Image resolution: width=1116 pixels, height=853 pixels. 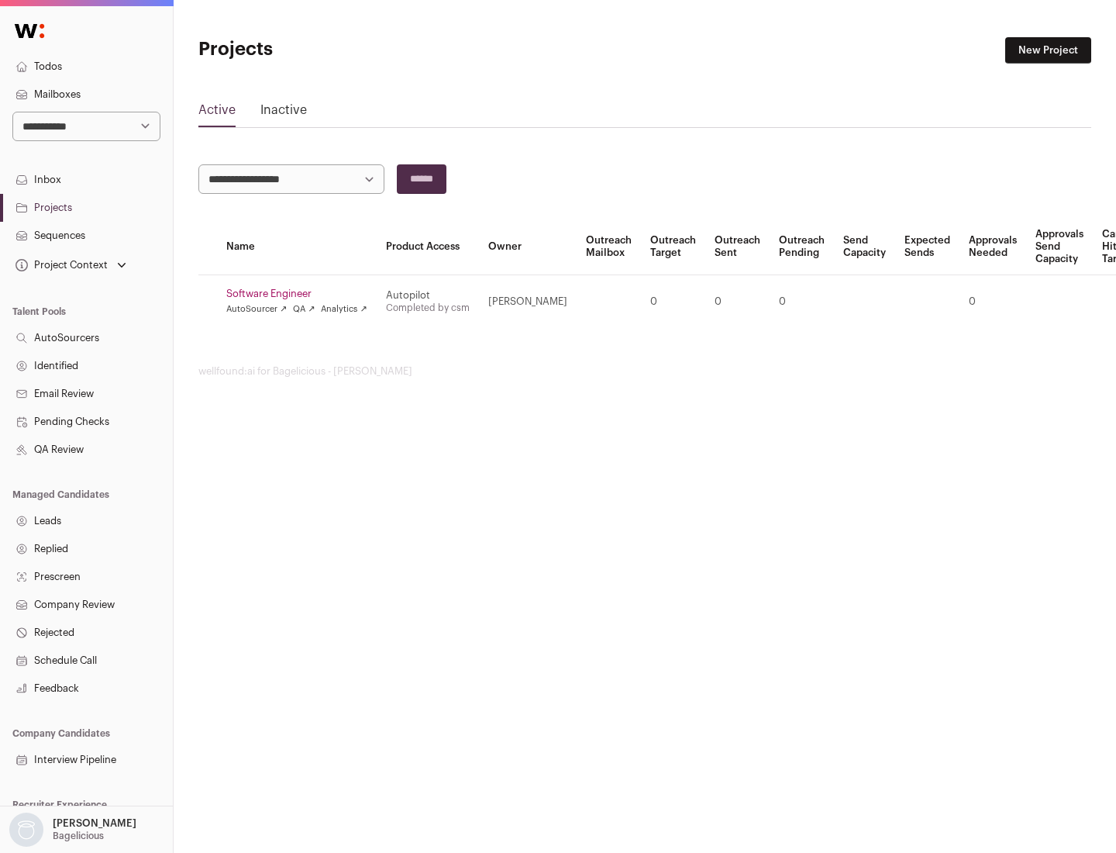 I want to click on h1: Projects, so click(x=347, y=50).